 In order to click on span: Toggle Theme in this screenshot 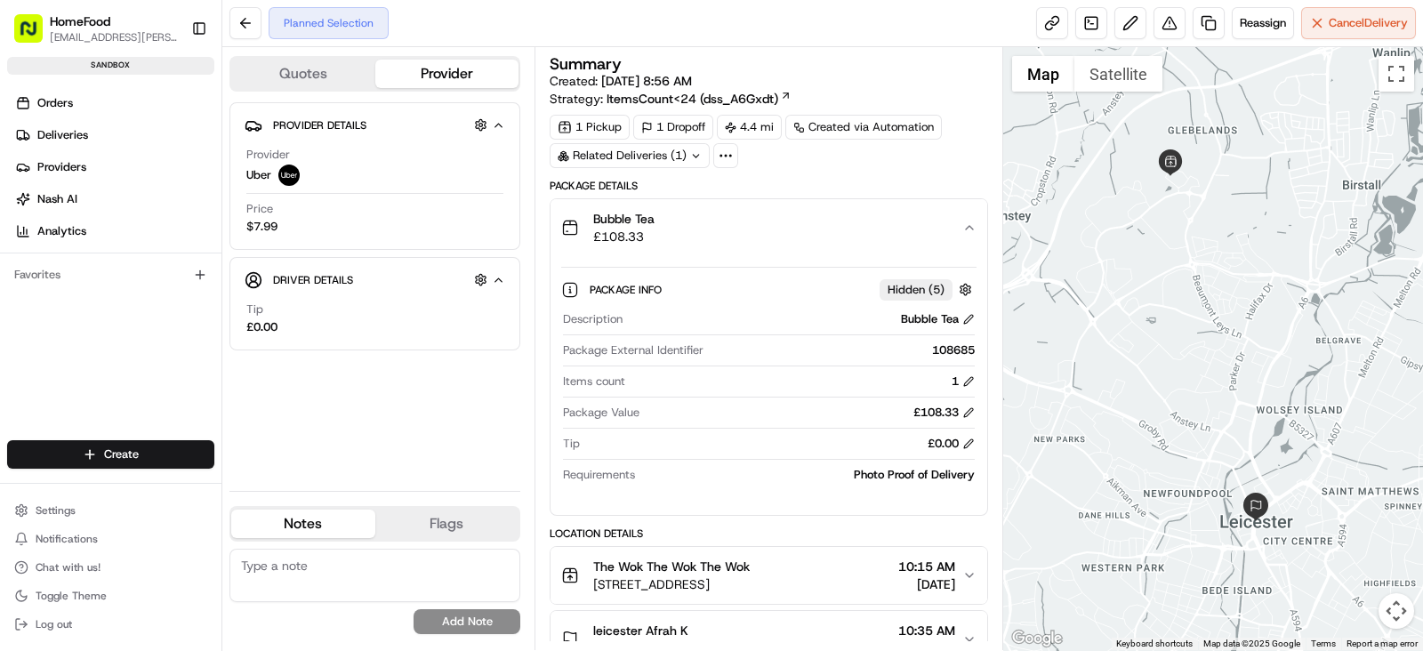, I will do `click(71, 596)`.